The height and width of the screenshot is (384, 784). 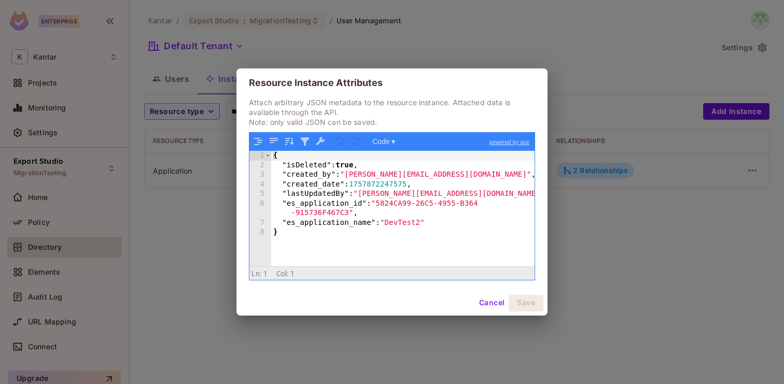 I want to click on button: Repair JSON: fix quotes and escape characters, remove comments and JSONP notation, turn JavaScrip..., so click(x=320, y=142).